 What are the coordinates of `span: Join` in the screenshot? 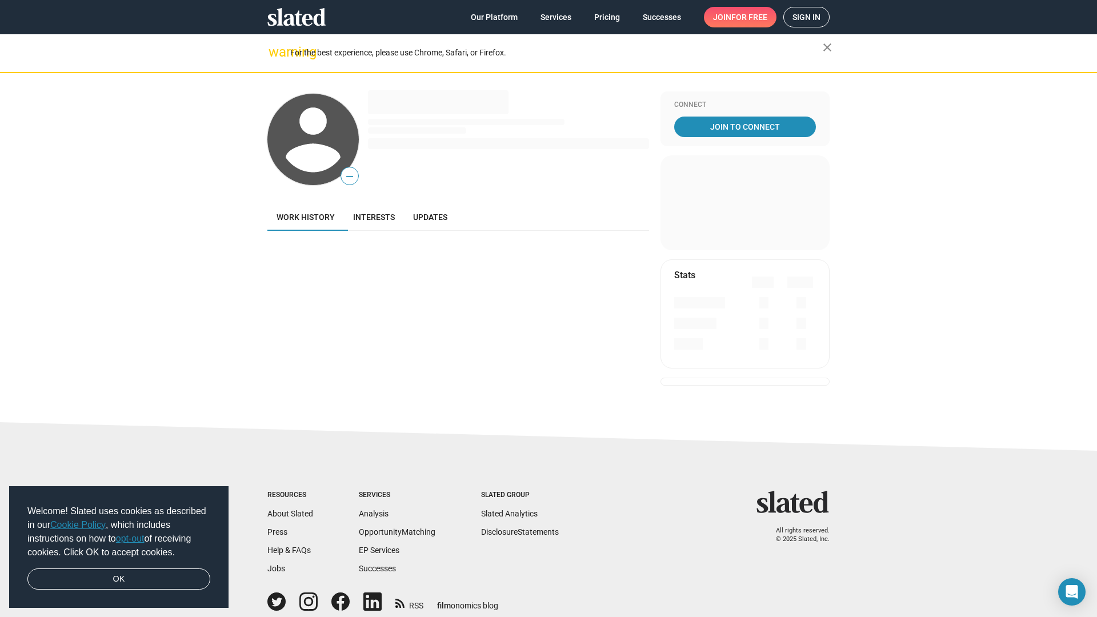 It's located at (740, 17).